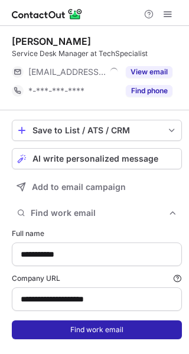 Image resolution: width=189 pixels, height=354 pixels. I want to click on label: Company URL, so click(97, 279).